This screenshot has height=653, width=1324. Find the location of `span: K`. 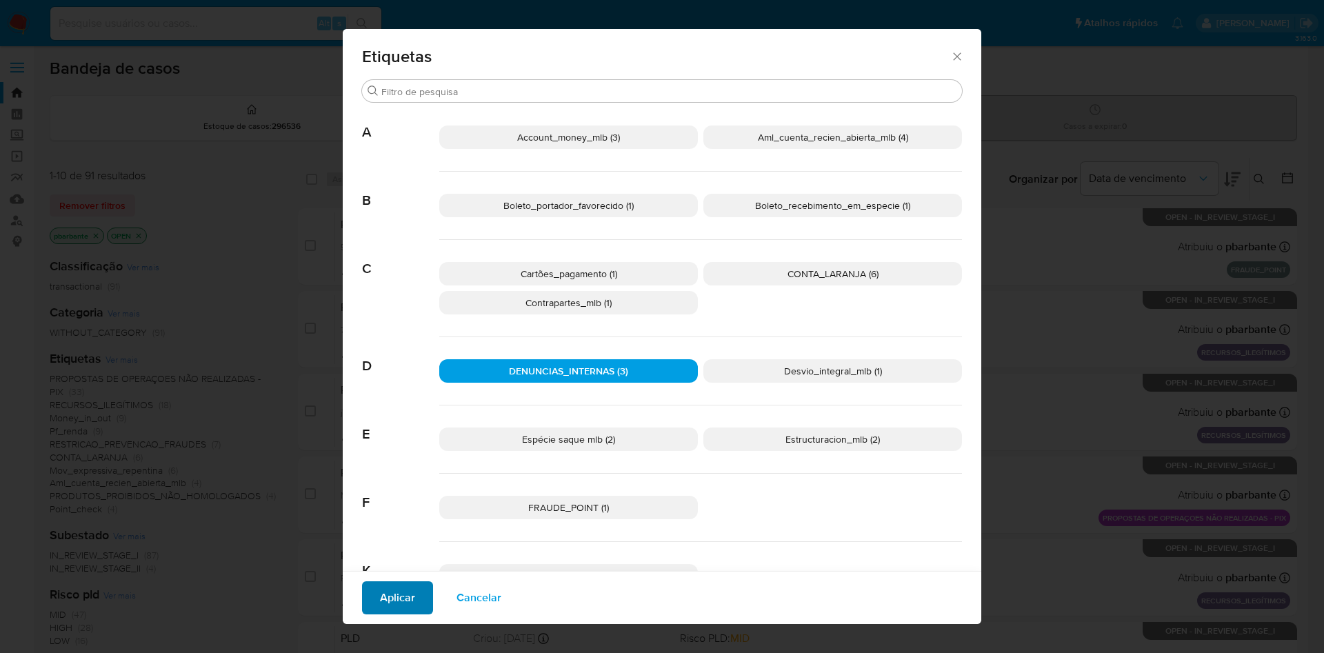

span: K is located at coordinates (401, 561).